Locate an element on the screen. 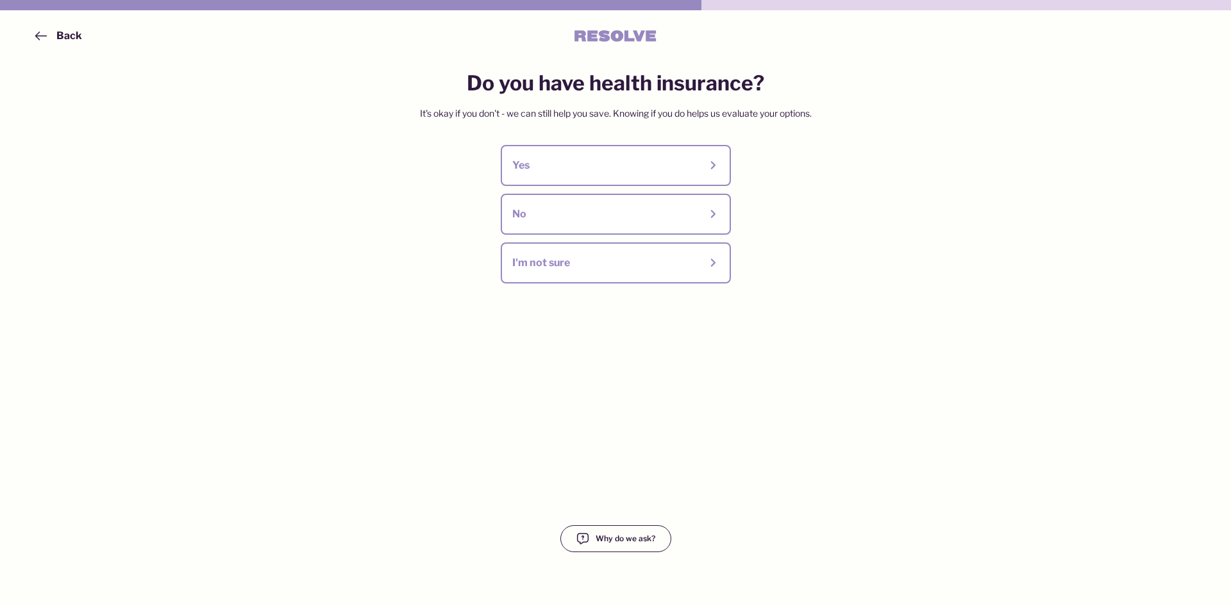 Image resolution: width=1231 pixels, height=606 pixels. div: Why do we ask? is located at coordinates (625, 538).